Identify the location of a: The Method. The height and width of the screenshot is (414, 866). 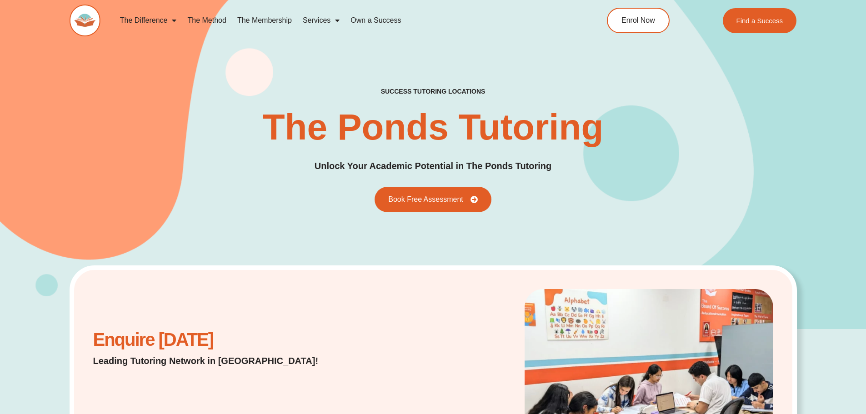
(206, 20).